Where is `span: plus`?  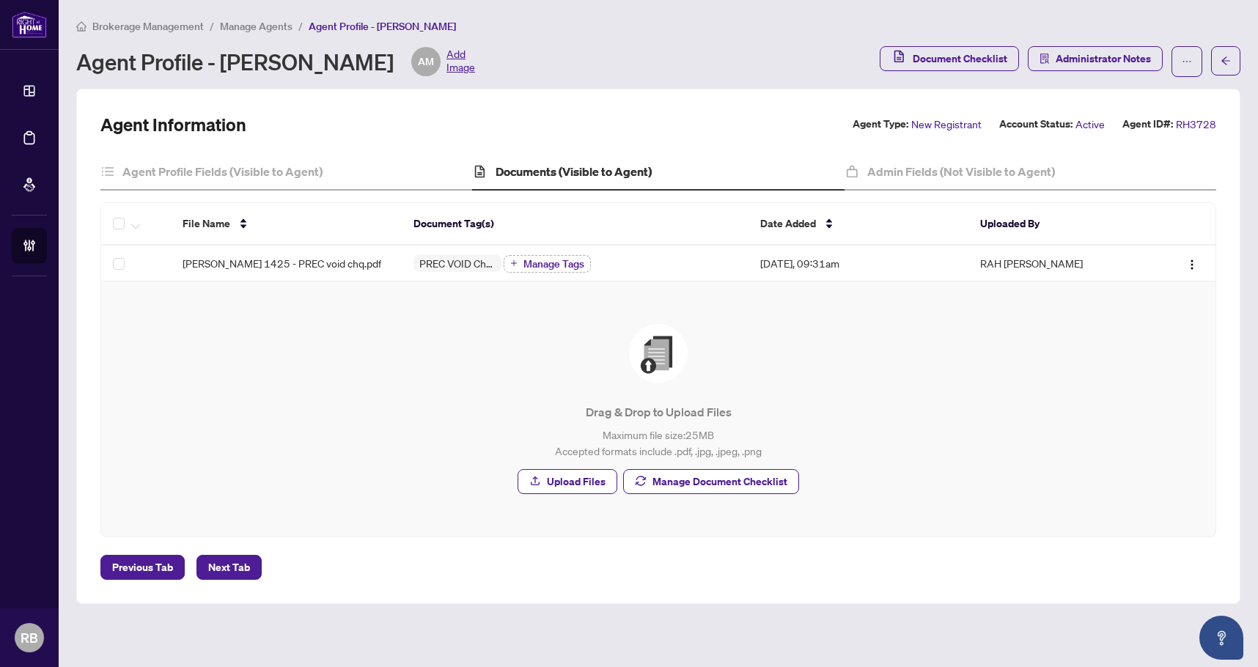
span: plus is located at coordinates (514, 263).